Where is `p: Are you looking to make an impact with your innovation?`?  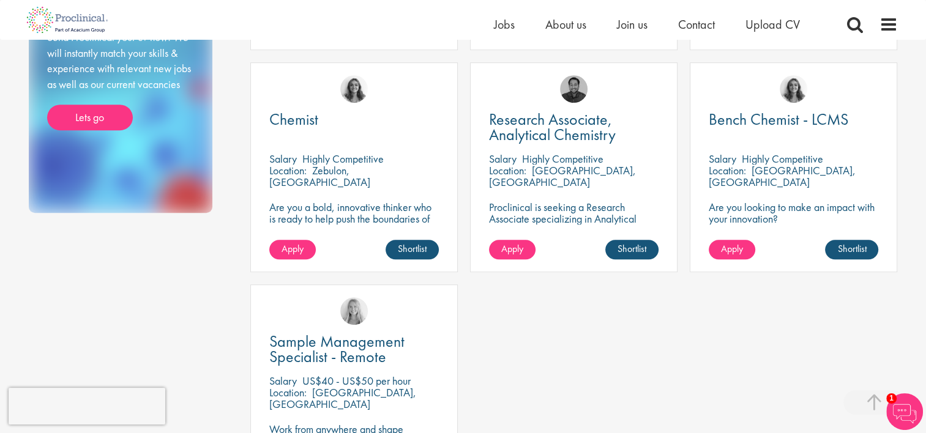
p: Are you looking to make an impact with your innovation? is located at coordinates (793, 213).